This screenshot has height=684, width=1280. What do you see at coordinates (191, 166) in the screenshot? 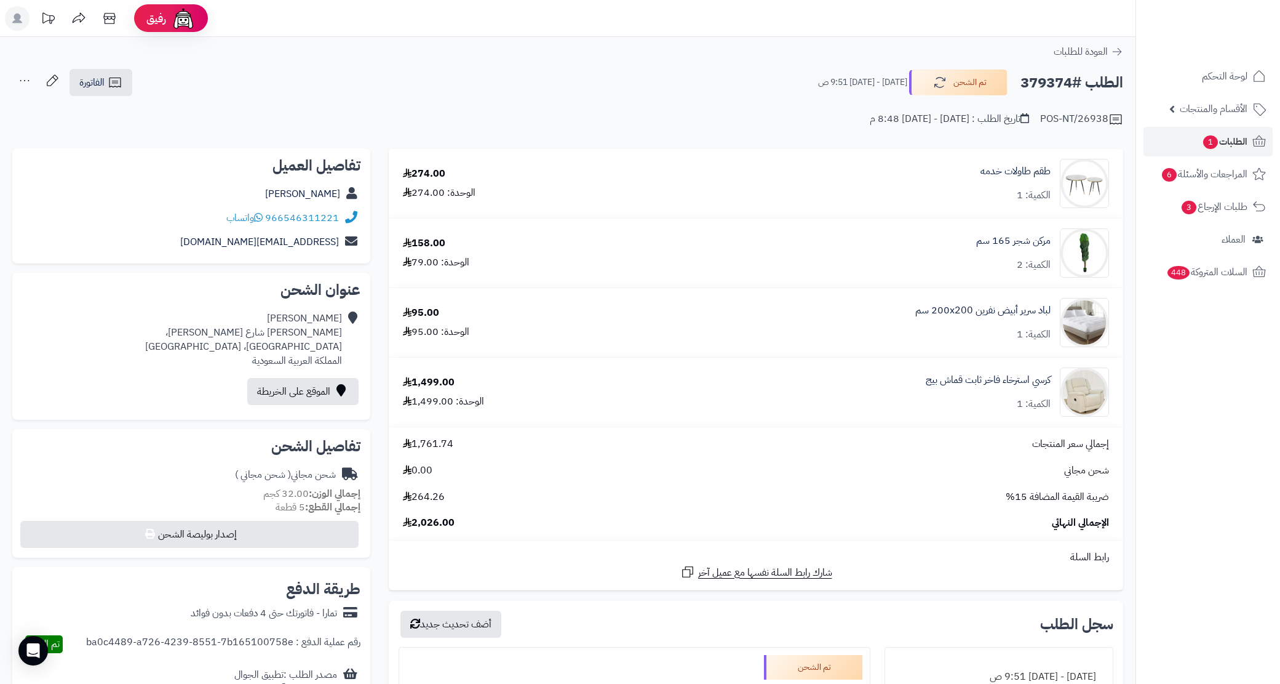
I see `h2: تفاصيل العميل` at bounding box center [191, 166].